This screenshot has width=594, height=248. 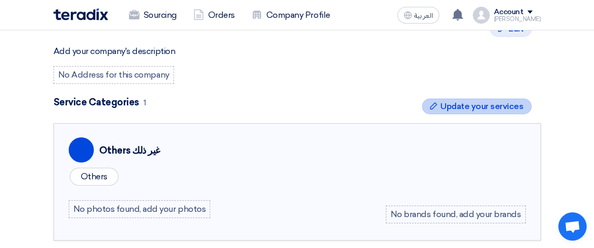 What do you see at coordinates (81, 14) in the screenshot?
I see `img: Teradix logo` at bounding box center [81, 14].